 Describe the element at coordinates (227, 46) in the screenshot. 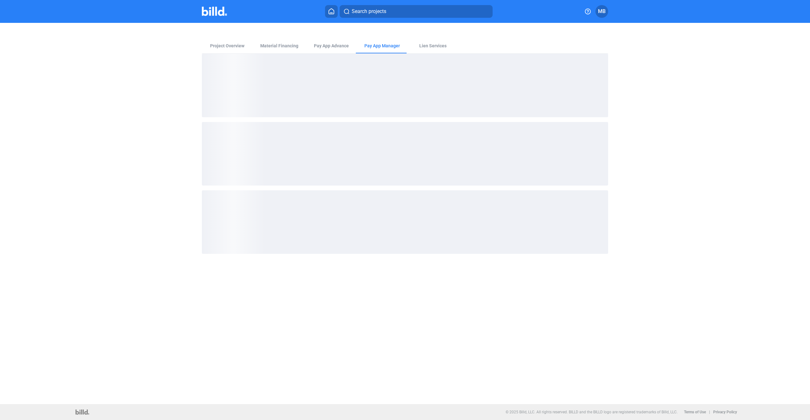

I see `div: Project Overview` at that location.